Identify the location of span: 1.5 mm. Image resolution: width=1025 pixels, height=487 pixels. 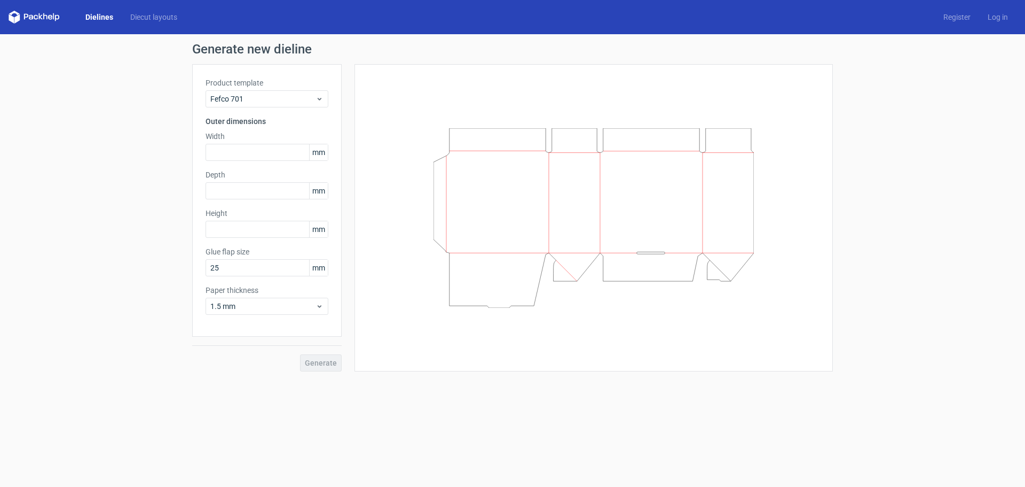
(263, 306).